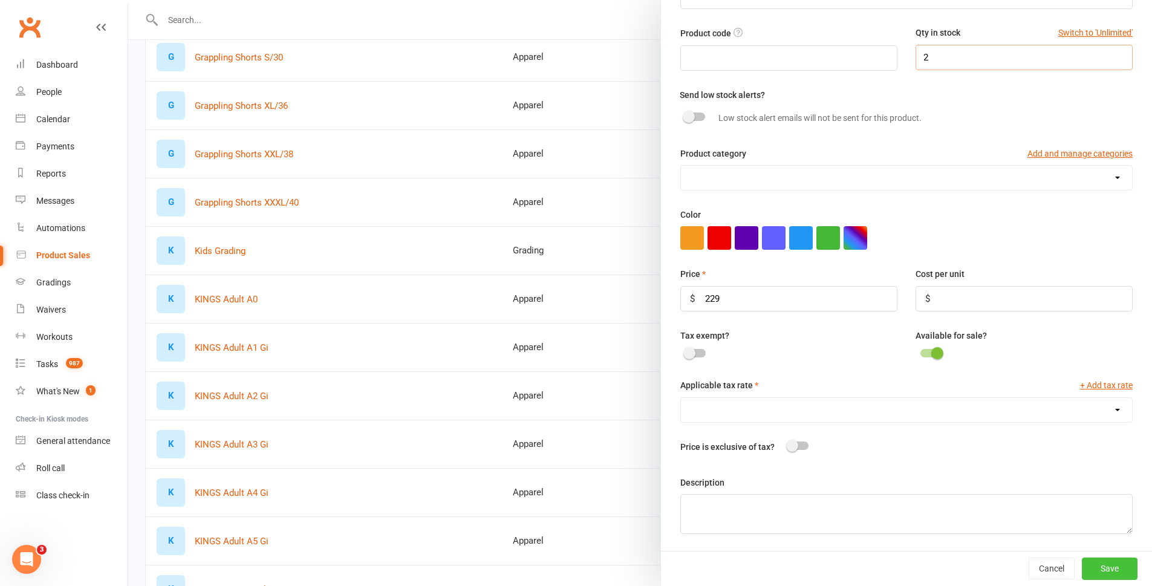 The image size is (1152, 586). Describe the element at coordinates (53, 119) in the screenshot. I see `div: Calendar` at that location.